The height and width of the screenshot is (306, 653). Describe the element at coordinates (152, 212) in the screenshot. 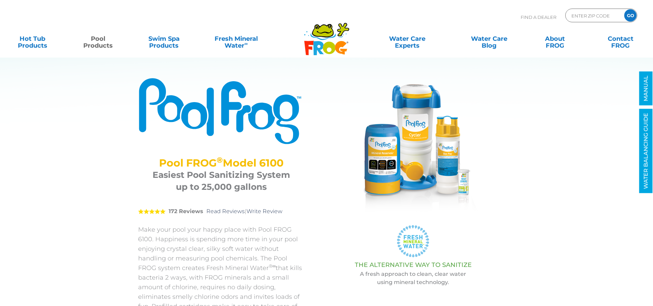

I see `span: 5` at that location.